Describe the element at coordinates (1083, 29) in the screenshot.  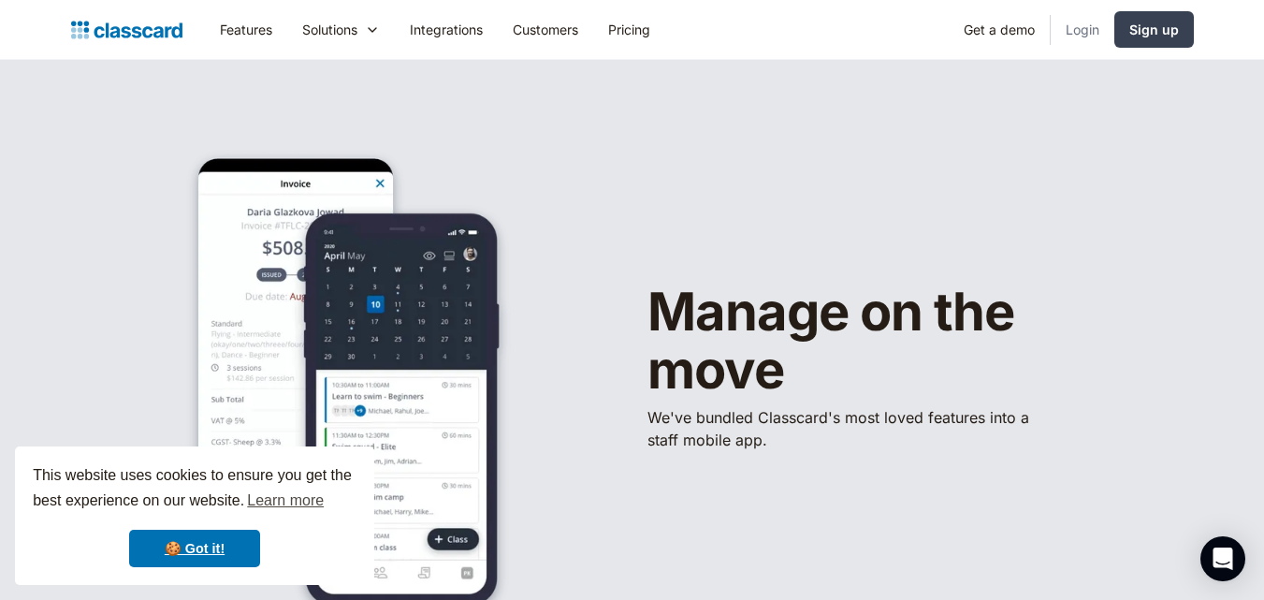
I see `a: Login` at that location.